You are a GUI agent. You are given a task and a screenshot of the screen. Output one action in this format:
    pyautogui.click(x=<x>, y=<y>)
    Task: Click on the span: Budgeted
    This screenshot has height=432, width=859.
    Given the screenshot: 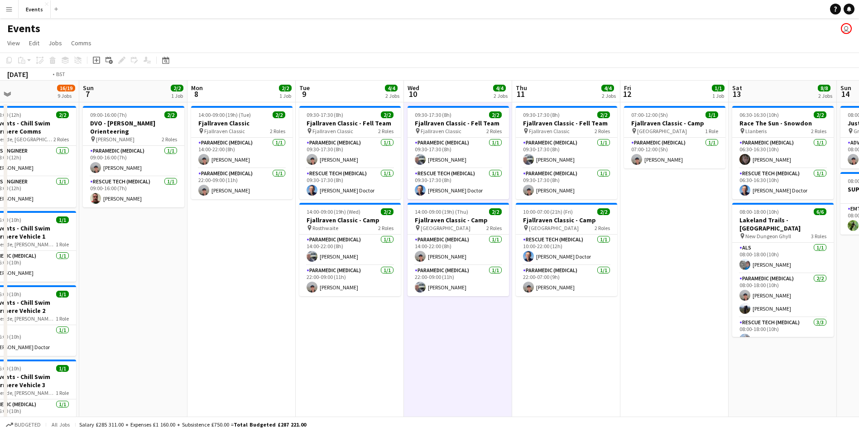 What is the action you would take?
    pyautogui.click(x=28, y=425)
    